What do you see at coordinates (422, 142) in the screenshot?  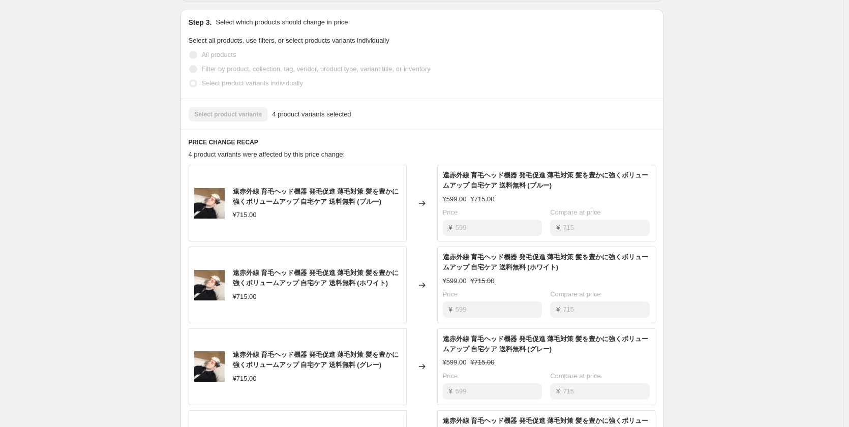 I see `h6: PRICE CHANGE RECAP` at bounding box center [422, 142].